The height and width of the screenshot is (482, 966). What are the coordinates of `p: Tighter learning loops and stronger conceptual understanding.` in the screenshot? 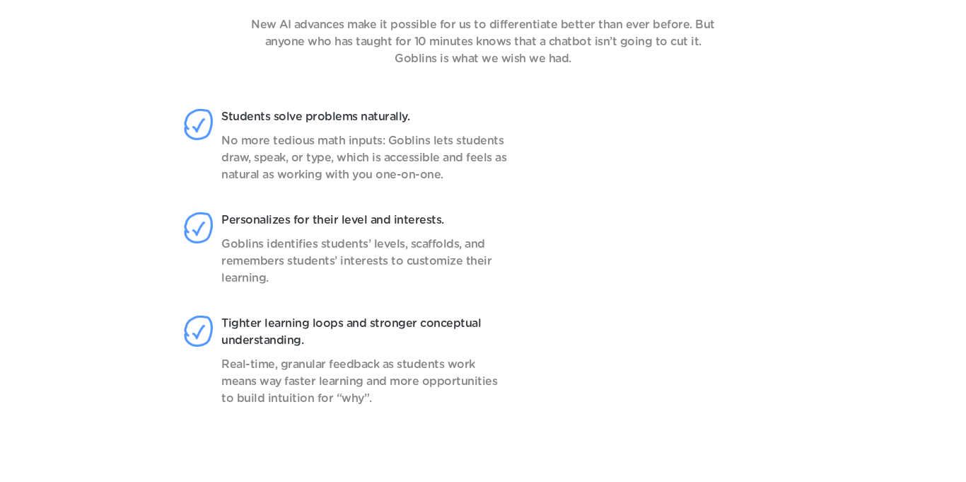 It's located at (365, 332).